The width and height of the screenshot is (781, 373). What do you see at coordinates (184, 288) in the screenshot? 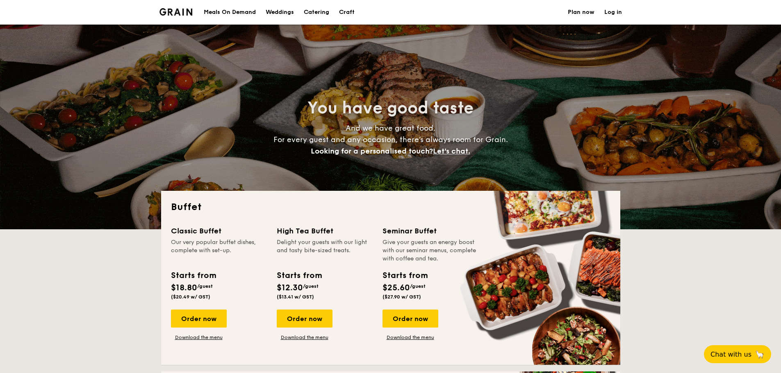
I see `span: $18.80` at bounding box center [184, 288].